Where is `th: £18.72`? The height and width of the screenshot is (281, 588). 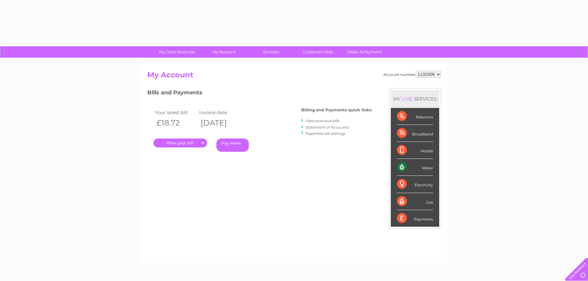 th: £18.72 is located at coordinates (176, 123).